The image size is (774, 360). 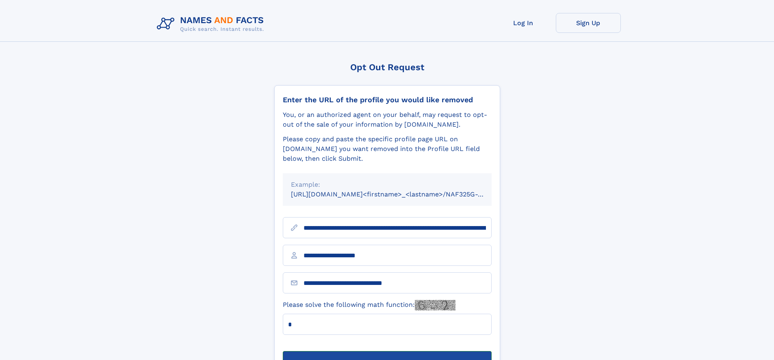 I want to click on label: Please solve the following math function:, so click(x=369, y=305).